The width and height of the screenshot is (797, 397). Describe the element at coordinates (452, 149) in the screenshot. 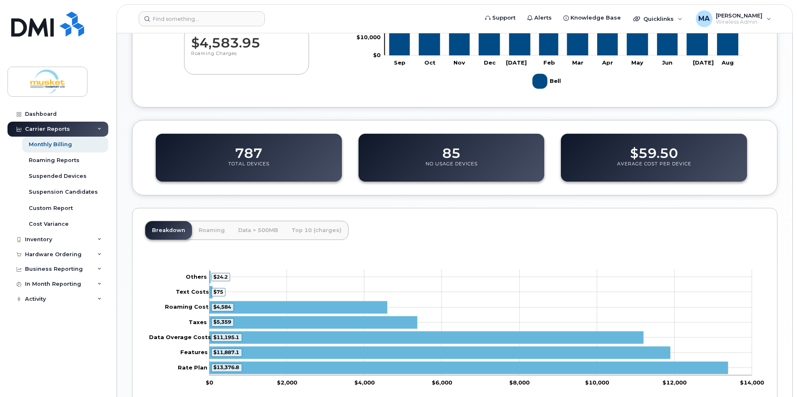

I see `dd: 85` at that location.